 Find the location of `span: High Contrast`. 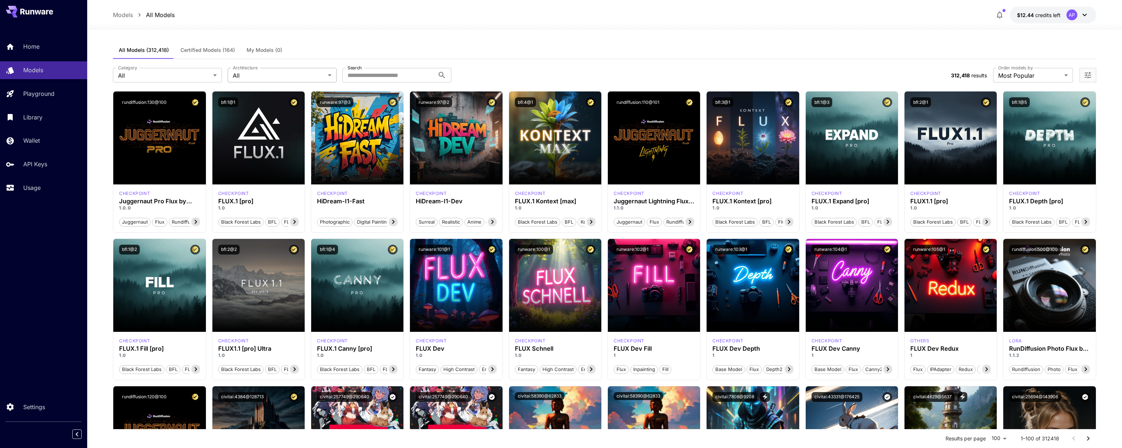

span: High Contrast is located at coordinates (558, 370).